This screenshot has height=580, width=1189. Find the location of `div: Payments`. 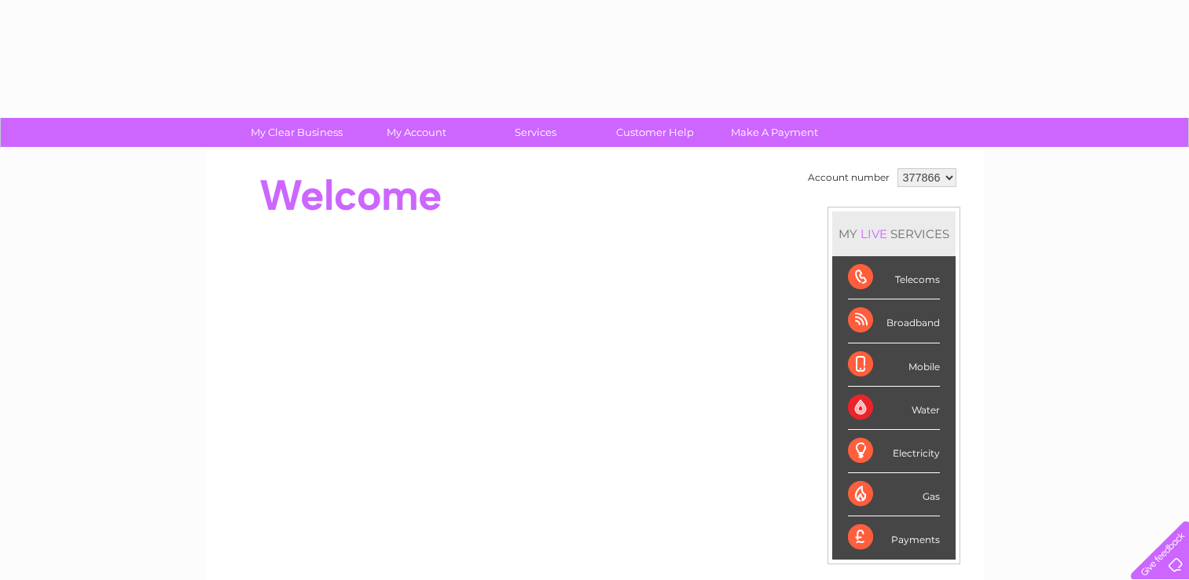

div: Payments is located at coordinates (894, 538).